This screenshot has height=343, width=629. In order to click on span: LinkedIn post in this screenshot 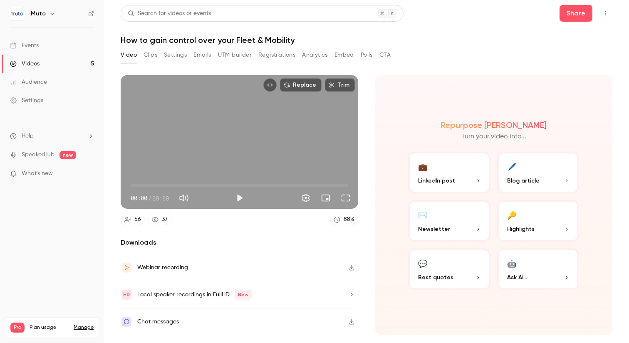, I will do `click(437, 180)`.